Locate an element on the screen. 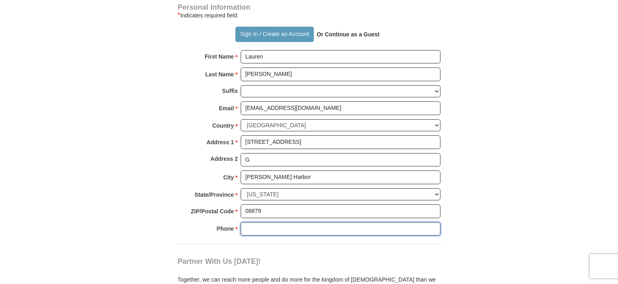 This screenshot has height=284, width=618. strong: Suffix is located at coordinates (230, 91).